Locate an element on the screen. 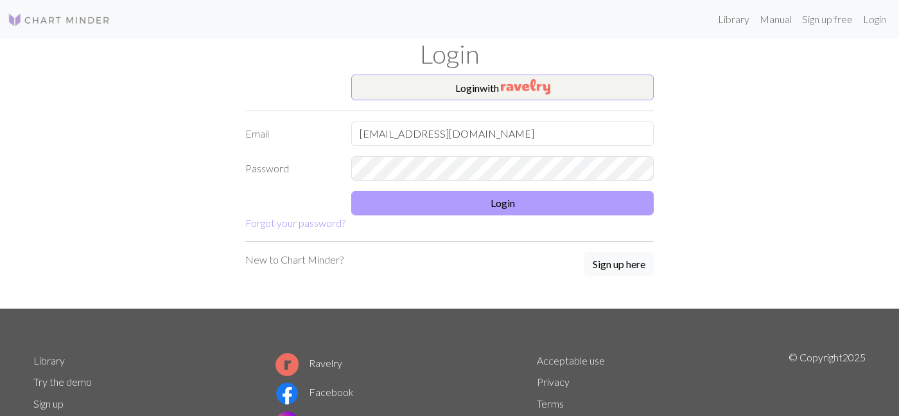 The height and width of the screenshot is (416, 899). a: Sign up free is located at coordinates (827, 19).